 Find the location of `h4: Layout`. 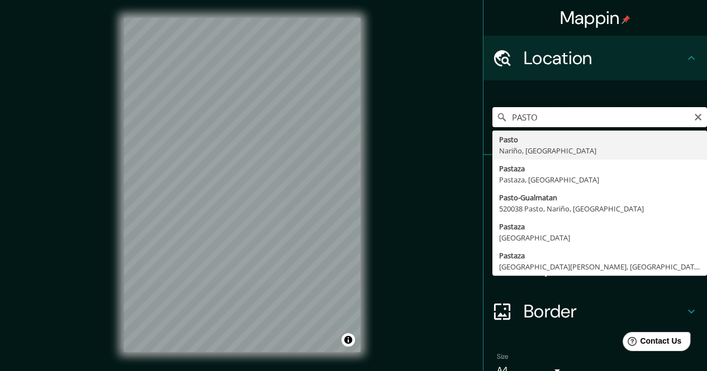

h4: Layout is located at coordinates (604, 267).